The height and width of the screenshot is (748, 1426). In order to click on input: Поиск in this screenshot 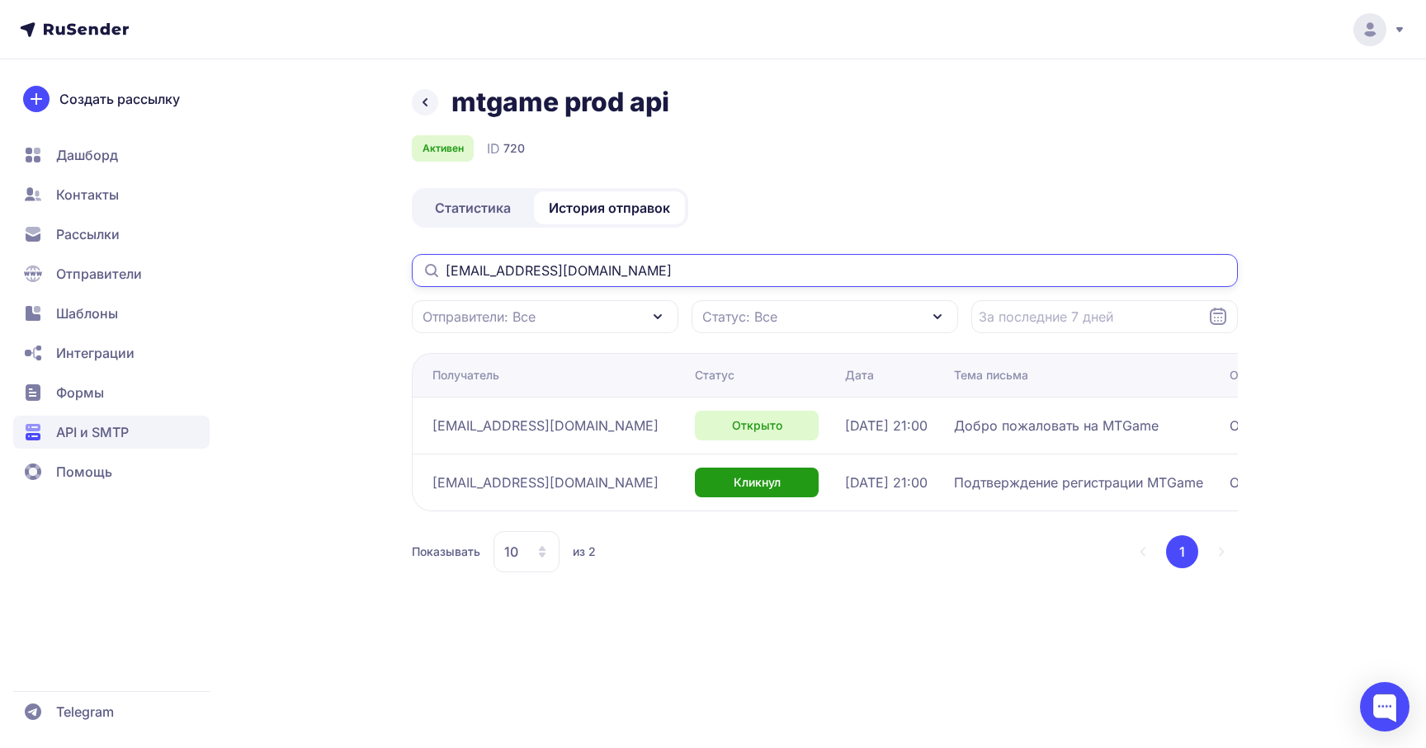, I will do `click(824, 271)`.